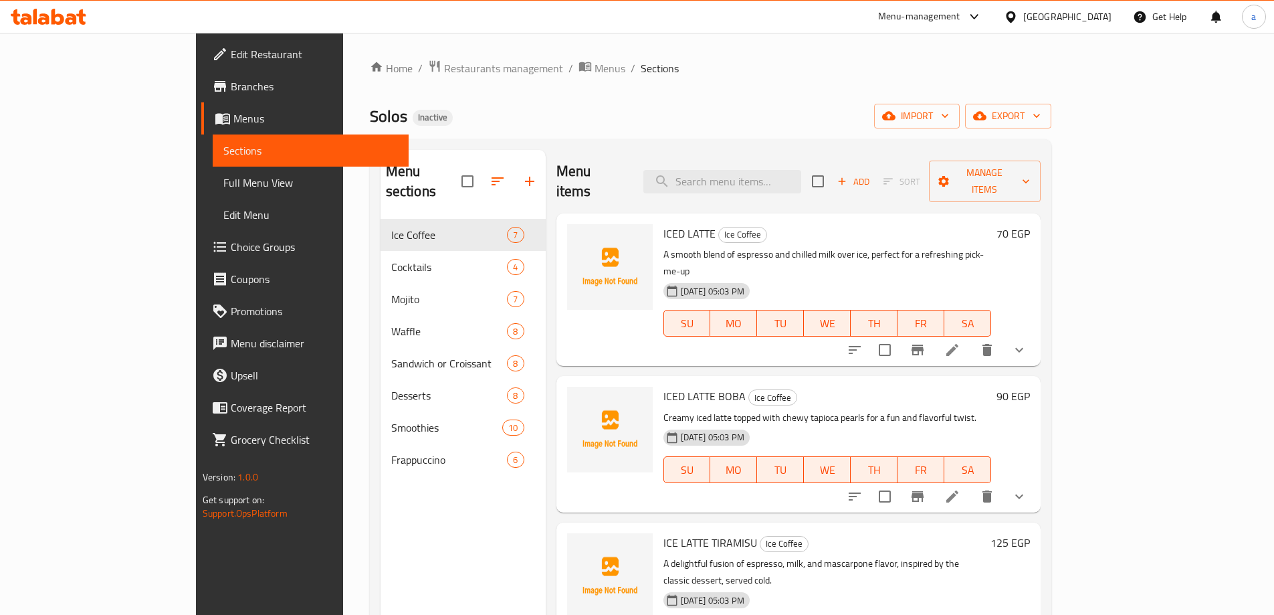  What do you see at coordinates (450, 460) in the screenshot?
I see `span: Frappuccino` at bounding box center [450, 460].